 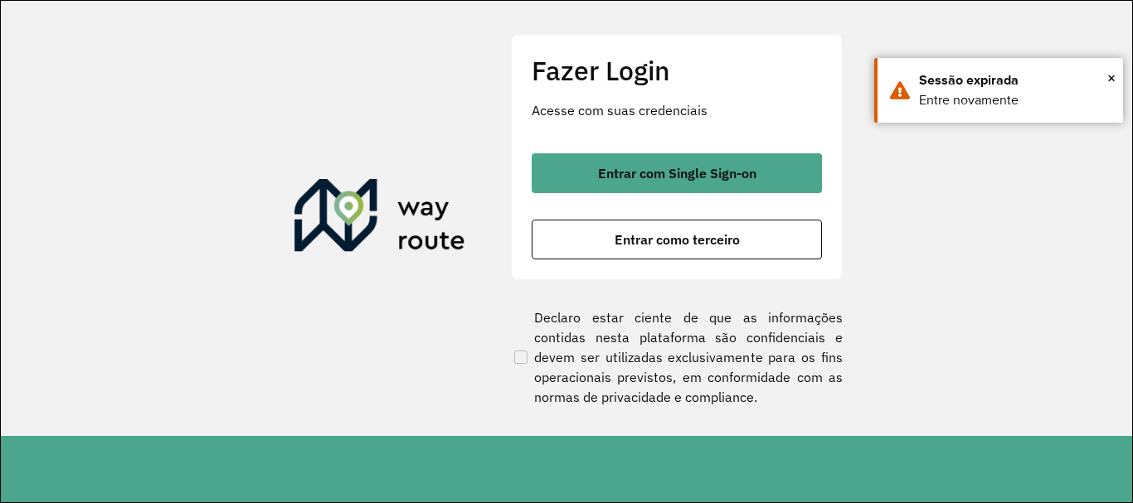 I want to click on div: Sessão expirada, so click(x=1014, y=80).